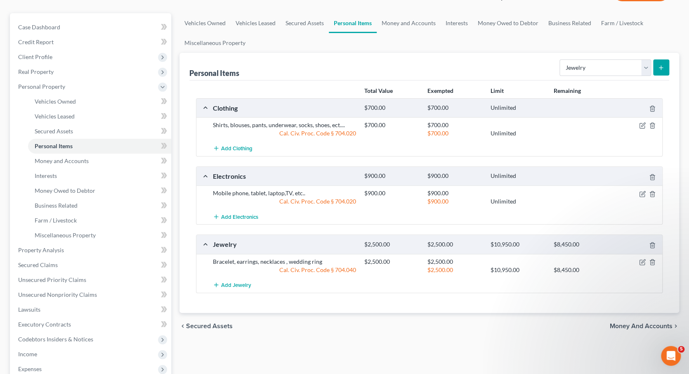 The image size is (689, 374). What do you see at coordinates (91, 250) in the screenshot?
I see `a: Property Analysis` at bounding box center [91, 250].